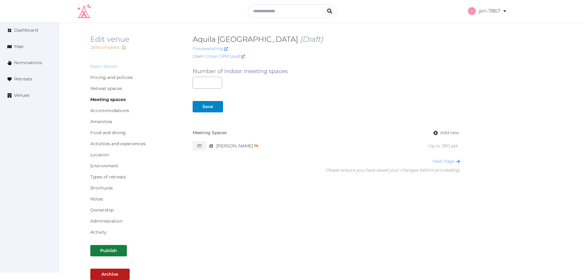 The image size is (584, 280). What do you see at coordinates (446, 161) in the screenshot?
I see `a: Next Page` at bounding box center [446, 161].